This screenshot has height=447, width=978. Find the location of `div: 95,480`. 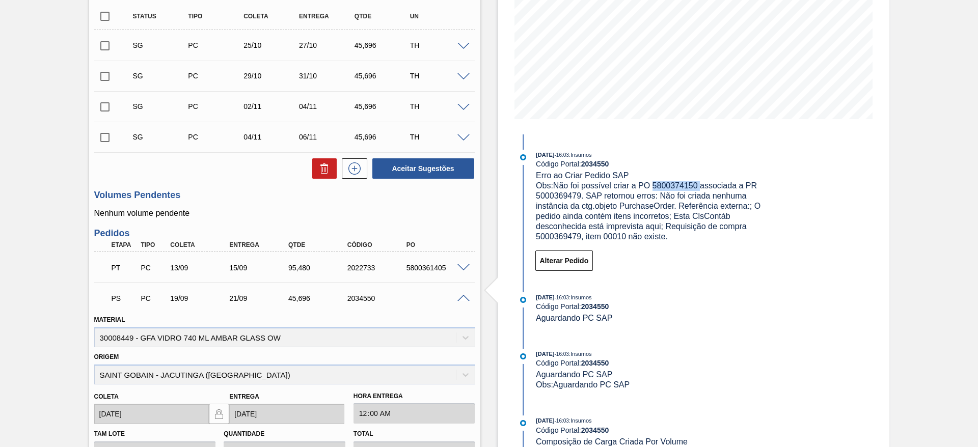

div: 95,480 is located at coordinates (319, 268).